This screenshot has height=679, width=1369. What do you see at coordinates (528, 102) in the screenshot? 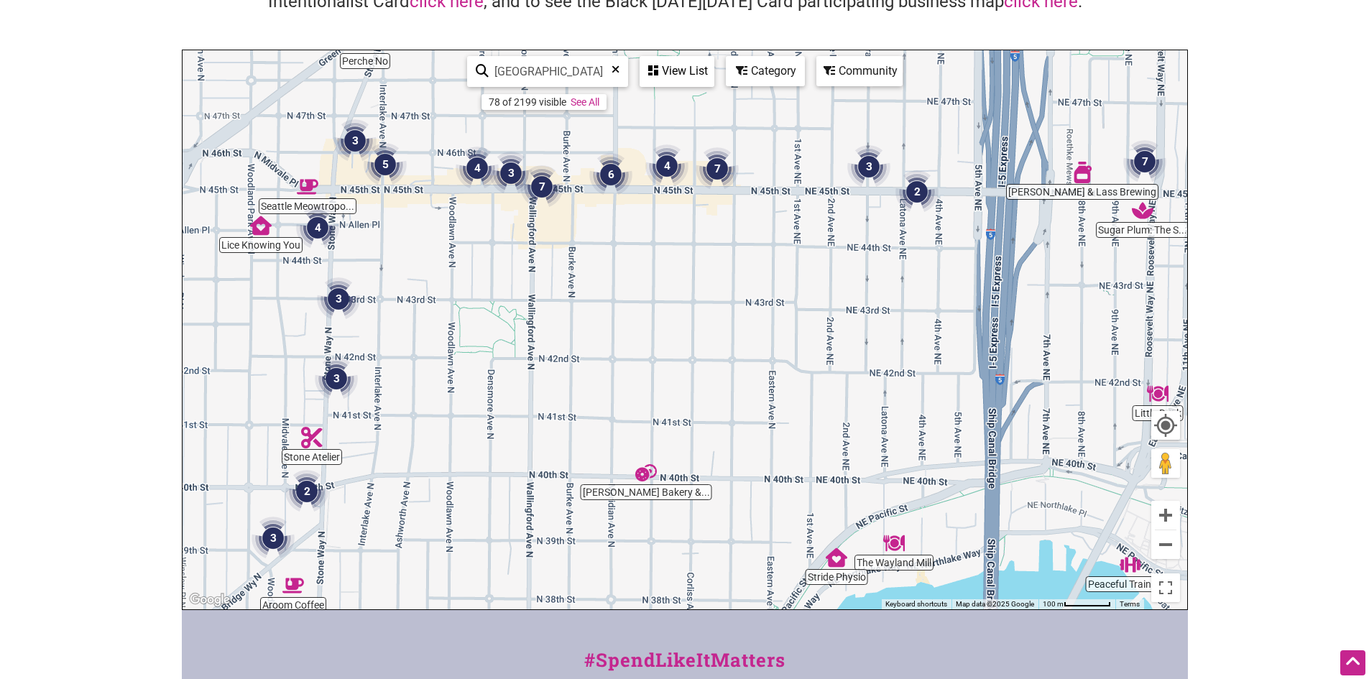
I see `div: 78 of 2199 visible` at bounding box center [528, 102].